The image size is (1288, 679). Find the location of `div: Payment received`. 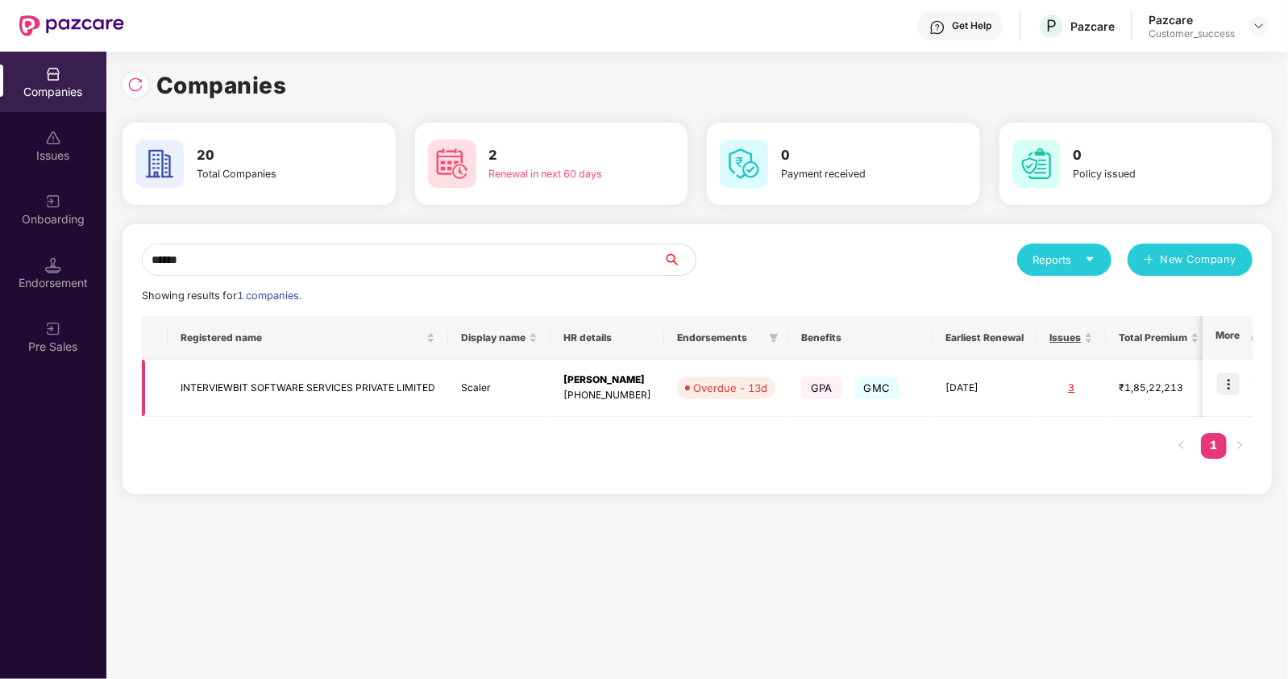

div: Payment received is located at coordinates (851, 174).